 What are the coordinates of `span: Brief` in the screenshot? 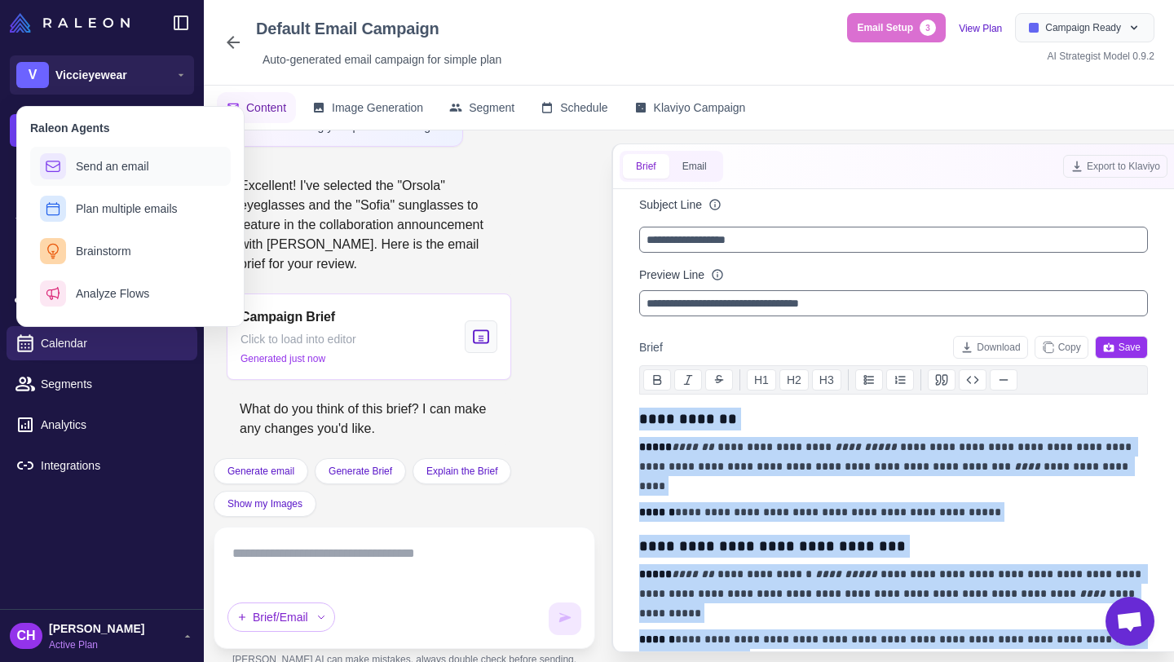 It's located at (651, 347).